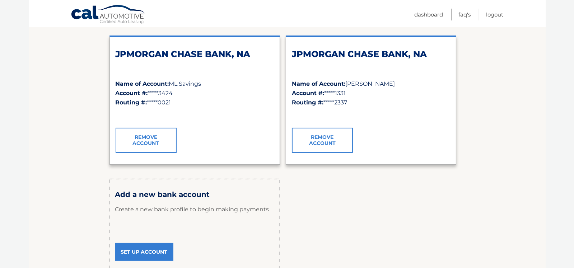  I want to click on h3: Add a new bank account, so click(194, 194).